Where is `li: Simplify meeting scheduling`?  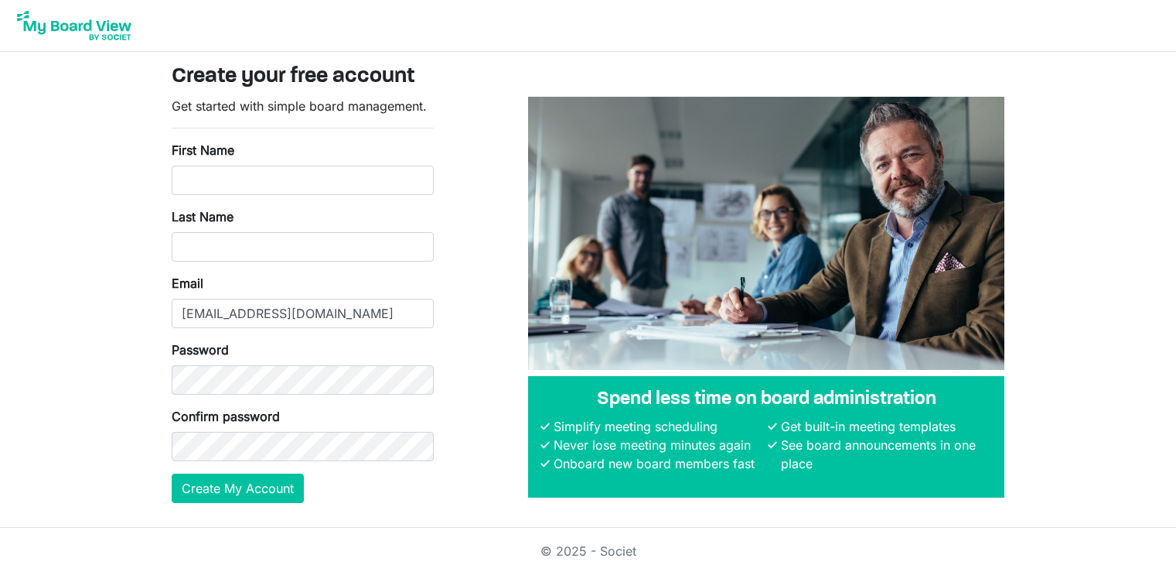 li: Simplify meeting scheduling is located at coordinates (657, 426).